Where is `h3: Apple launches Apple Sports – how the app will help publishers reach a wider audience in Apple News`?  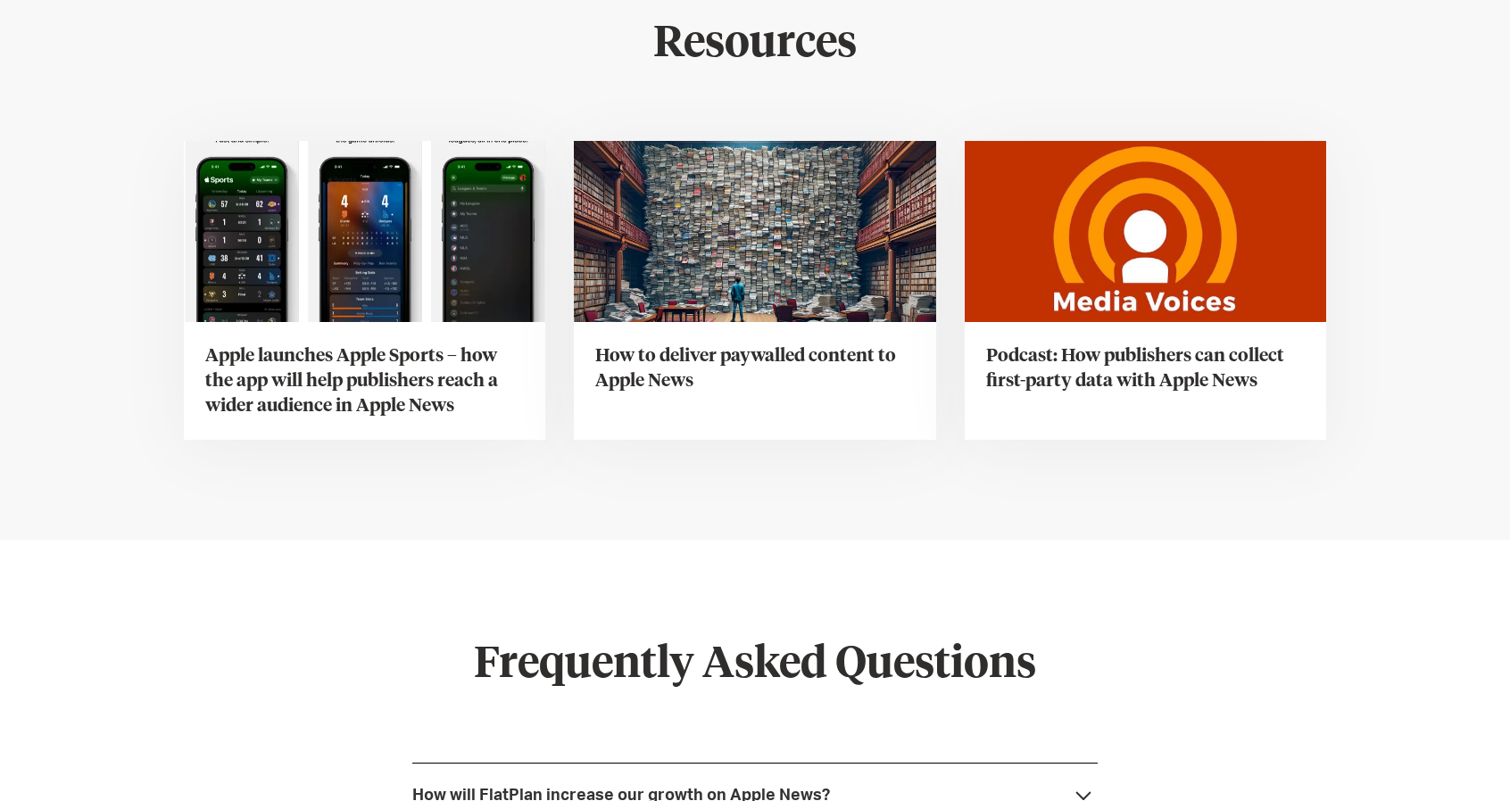
h3: Apple launches Apple Sports – how the app will help publishers reach a wider audience in Apple News is located at coordinates (364, 381).